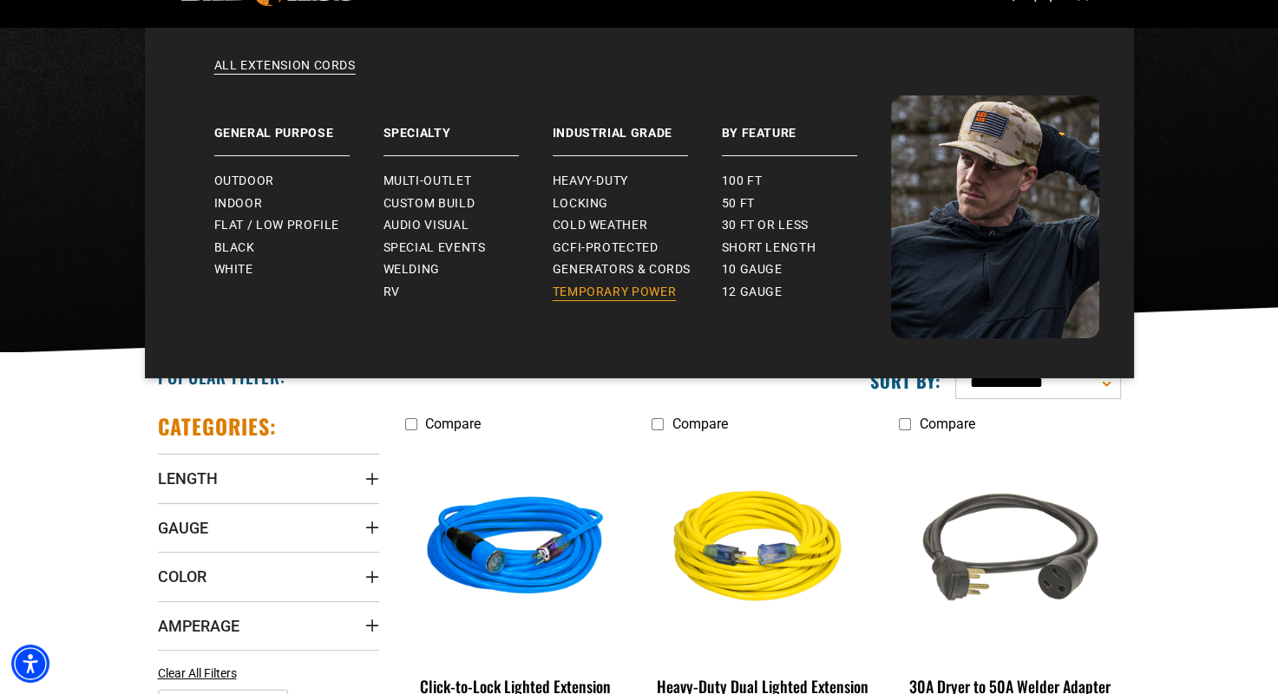 The image size is (1278, 694). What do you see at coordinates (806, 181) in the screenshot?
I see `a: 100 ft` at bounding box center [806, 181].